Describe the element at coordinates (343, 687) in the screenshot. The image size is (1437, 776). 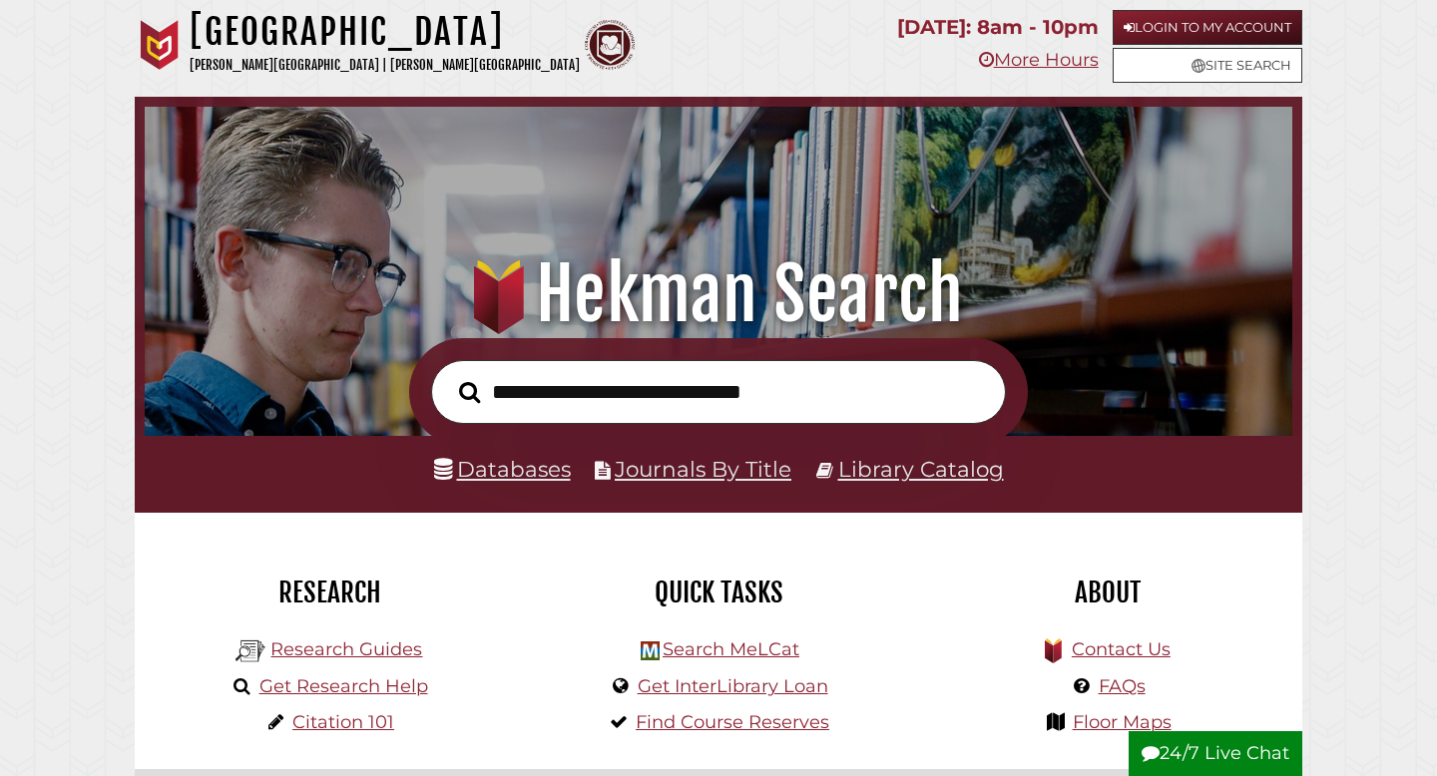
I see `a: Get Research Help` at that location.